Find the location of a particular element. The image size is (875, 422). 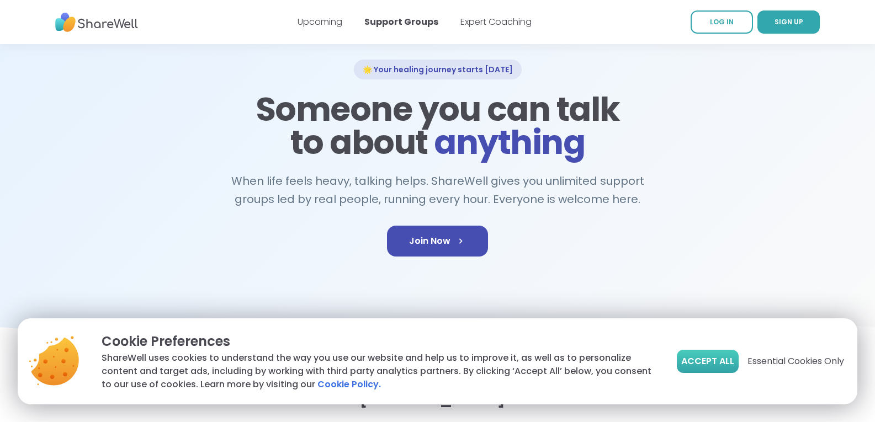

a: Expert Coaching is located at coordinates (496, 22).